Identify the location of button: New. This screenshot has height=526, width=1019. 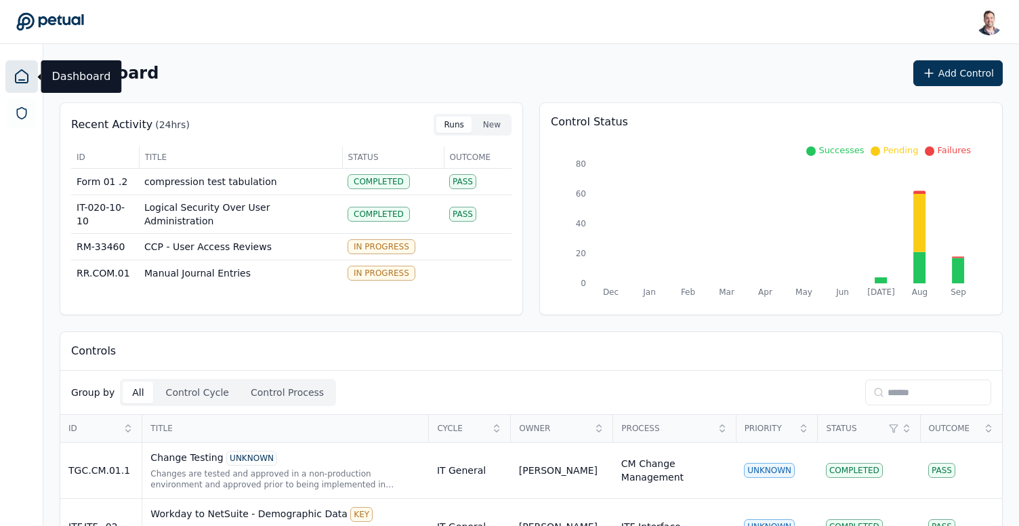
(492, 125).